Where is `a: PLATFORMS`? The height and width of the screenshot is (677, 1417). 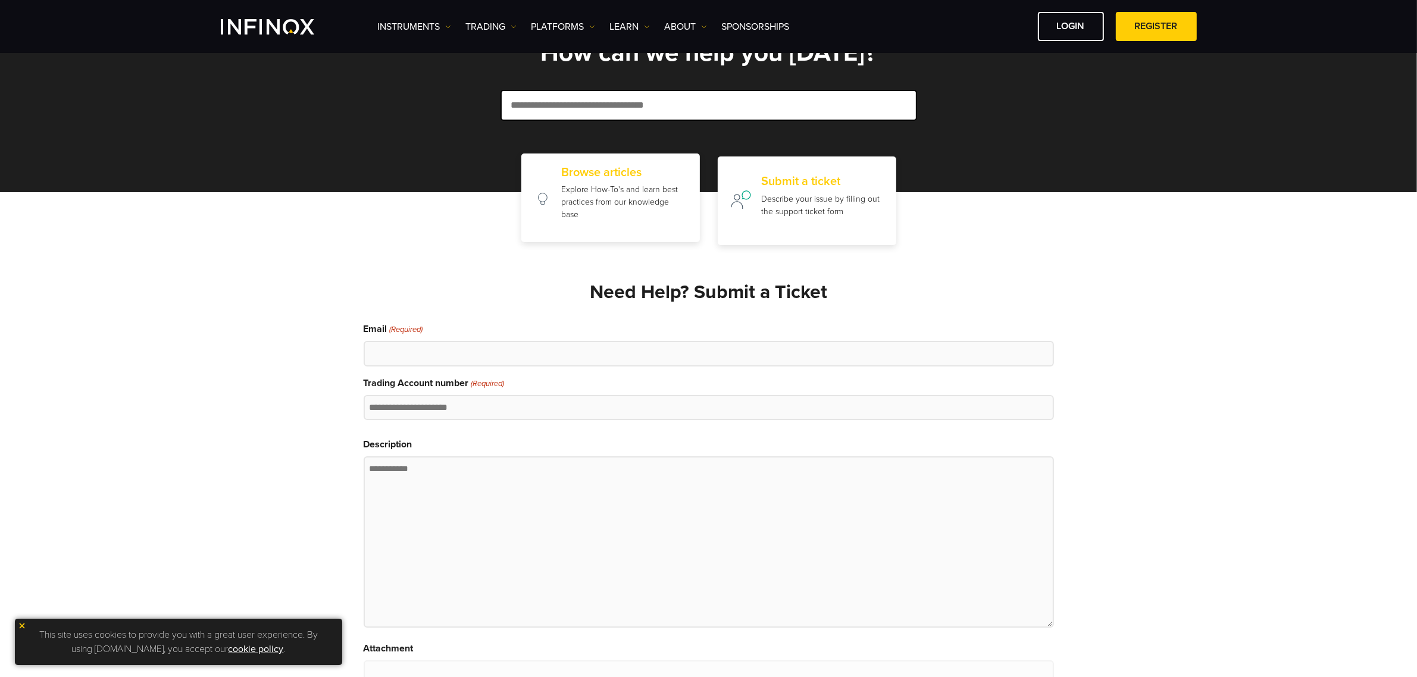
a: PLATFORMS is located at coordinates (563, 27).